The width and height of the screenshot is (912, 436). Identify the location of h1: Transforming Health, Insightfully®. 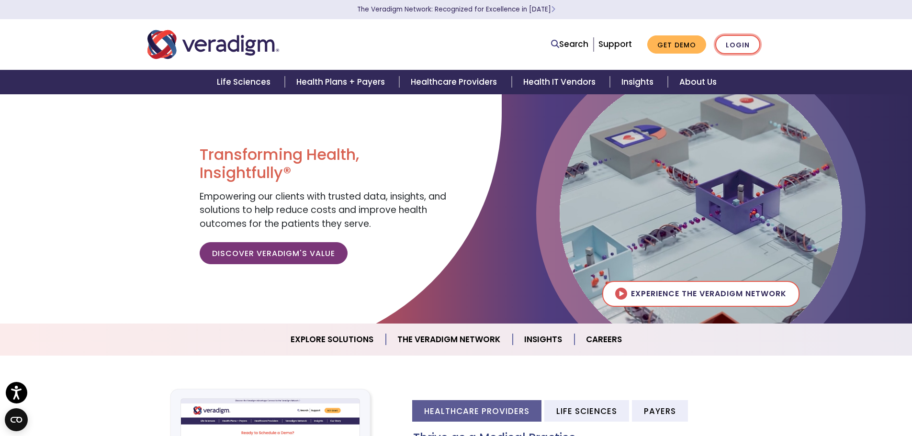
(324, 164).